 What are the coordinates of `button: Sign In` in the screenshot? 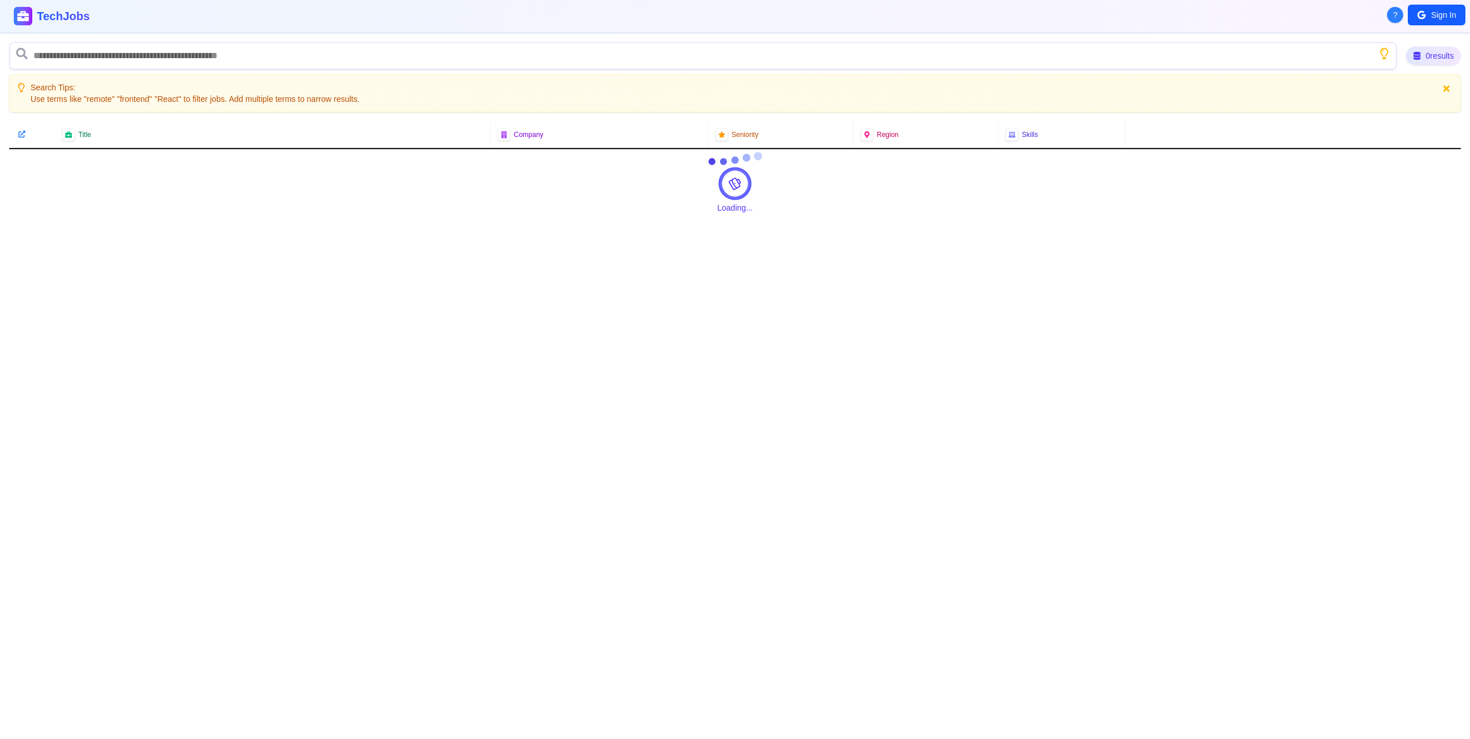 It's located at (1436, 15).